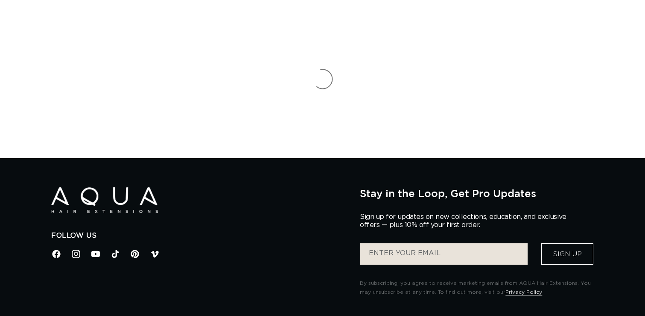 The width and height of the screenshot is (645, 316). What do you see at coordinates (105, 200) in the screenshot?
I see `img: Aqua Hair Extensions` at bounding box center [105, 200].